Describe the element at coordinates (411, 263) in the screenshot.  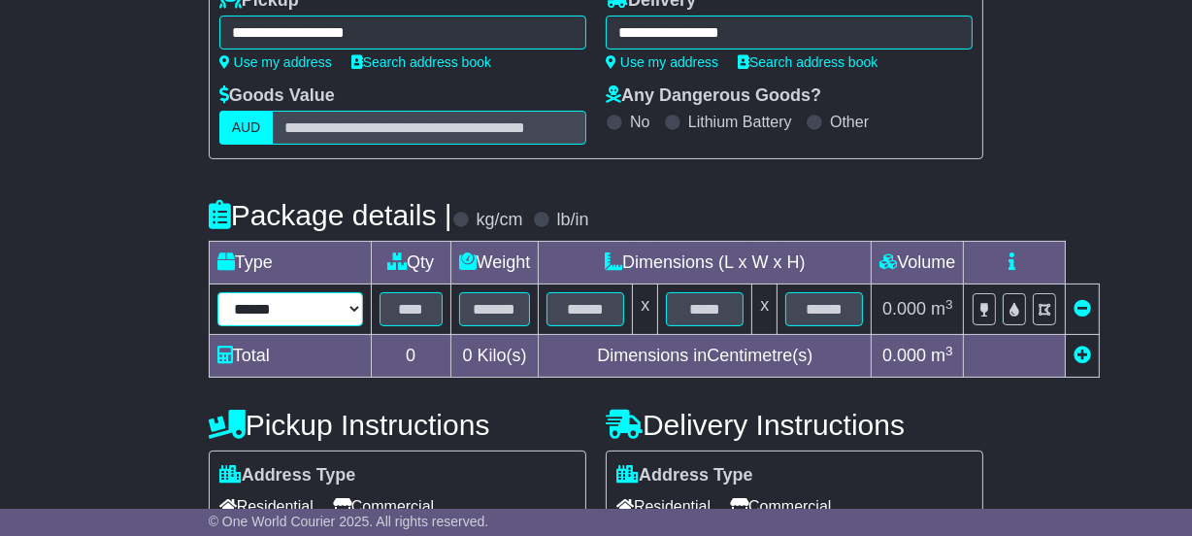
I see `td: Qty` at that location.